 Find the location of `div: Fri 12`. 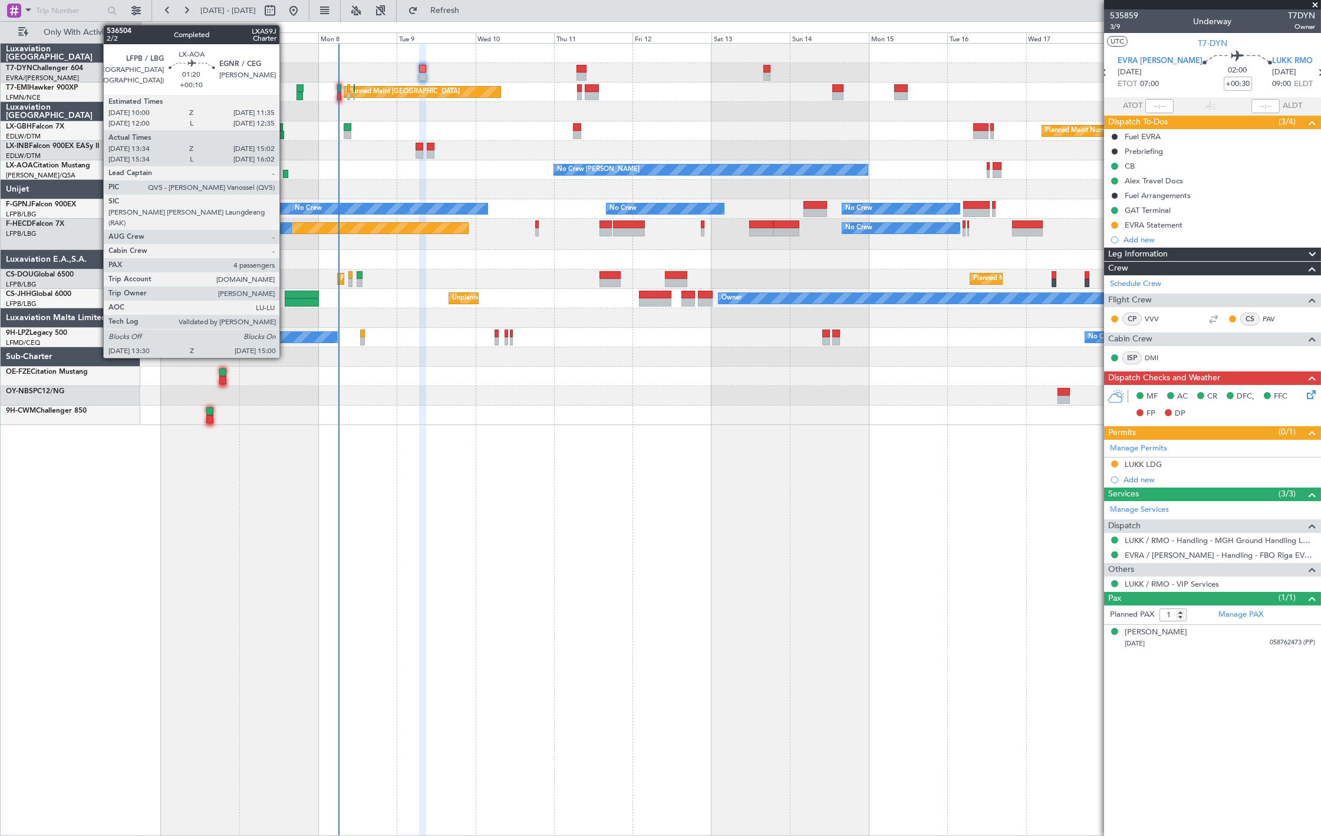

div: Fri 12 is located at coordinates (671, 38).